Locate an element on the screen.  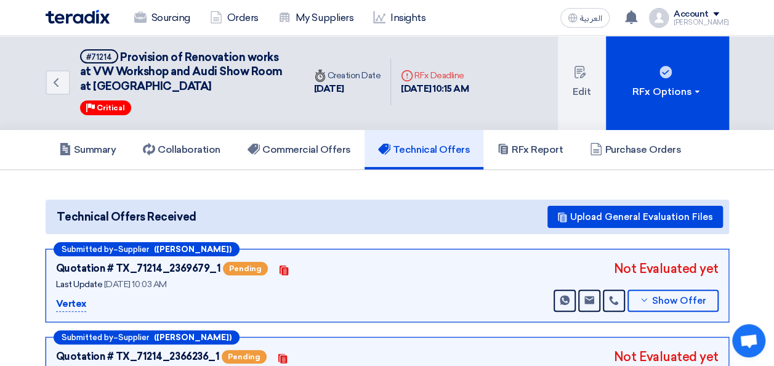
a: RFx Report is located at coordinates (530, 150).